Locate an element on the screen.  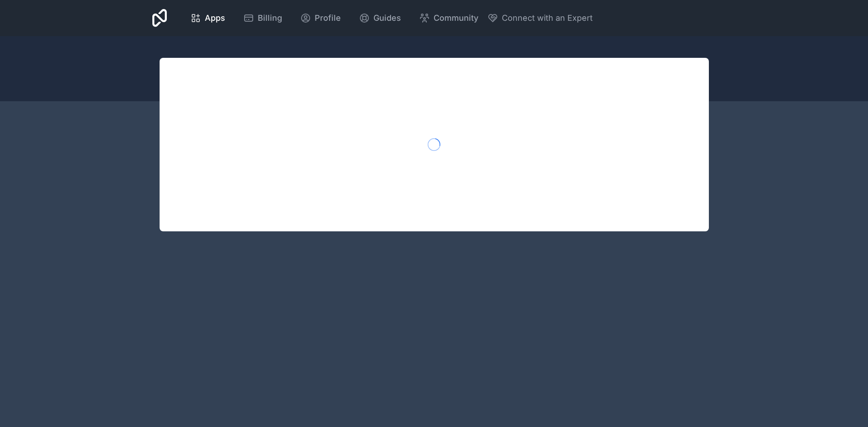
span: Billing is located at coordinates (270, 18).